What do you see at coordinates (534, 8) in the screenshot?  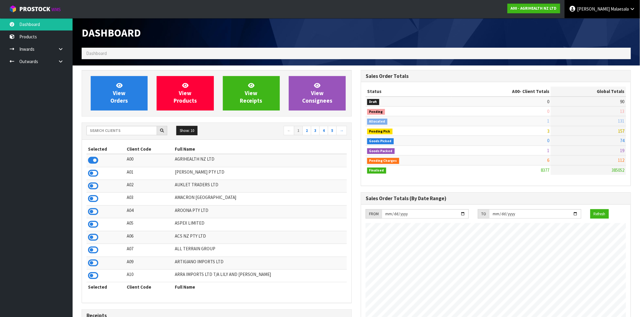 I see `a: A00 - AGRIHEALTH NZ LTD` at bounding box center [534, 8].